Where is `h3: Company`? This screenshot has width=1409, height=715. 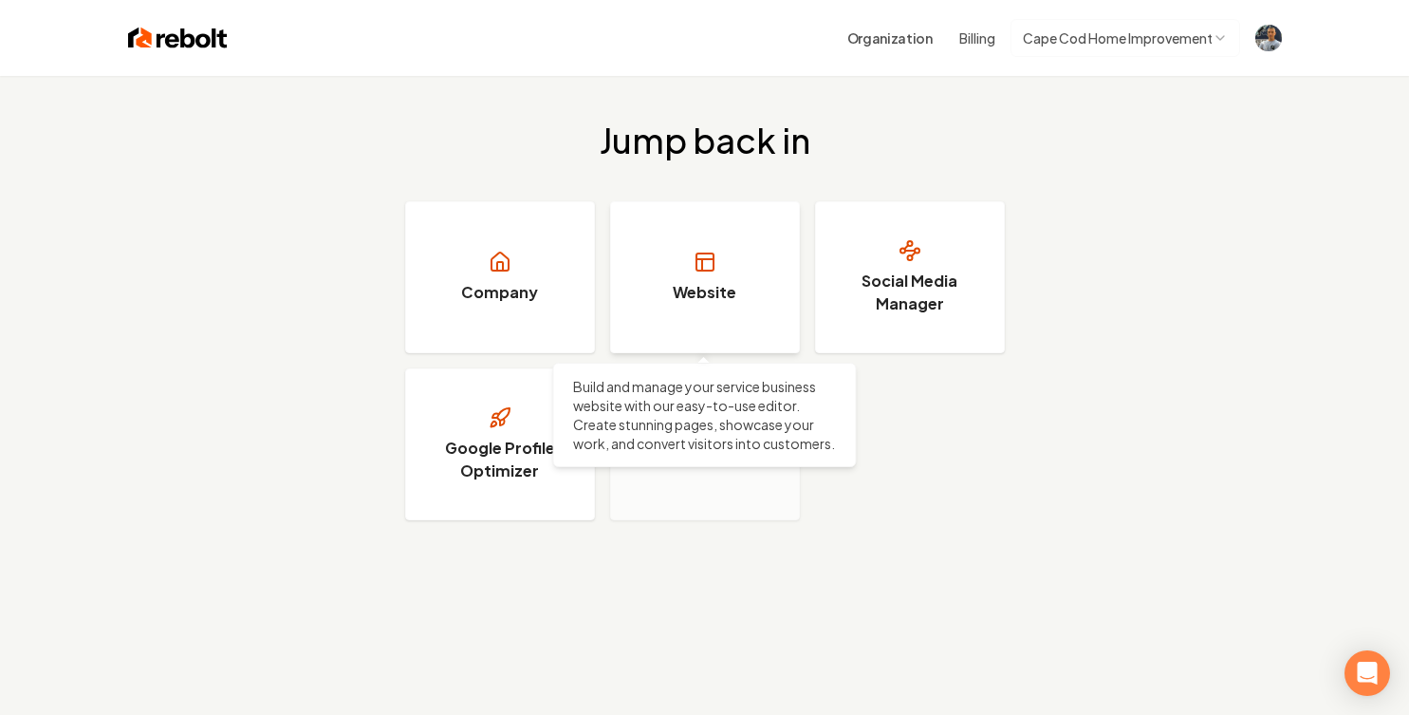 h3: Company is located at coordinates (499, 292).